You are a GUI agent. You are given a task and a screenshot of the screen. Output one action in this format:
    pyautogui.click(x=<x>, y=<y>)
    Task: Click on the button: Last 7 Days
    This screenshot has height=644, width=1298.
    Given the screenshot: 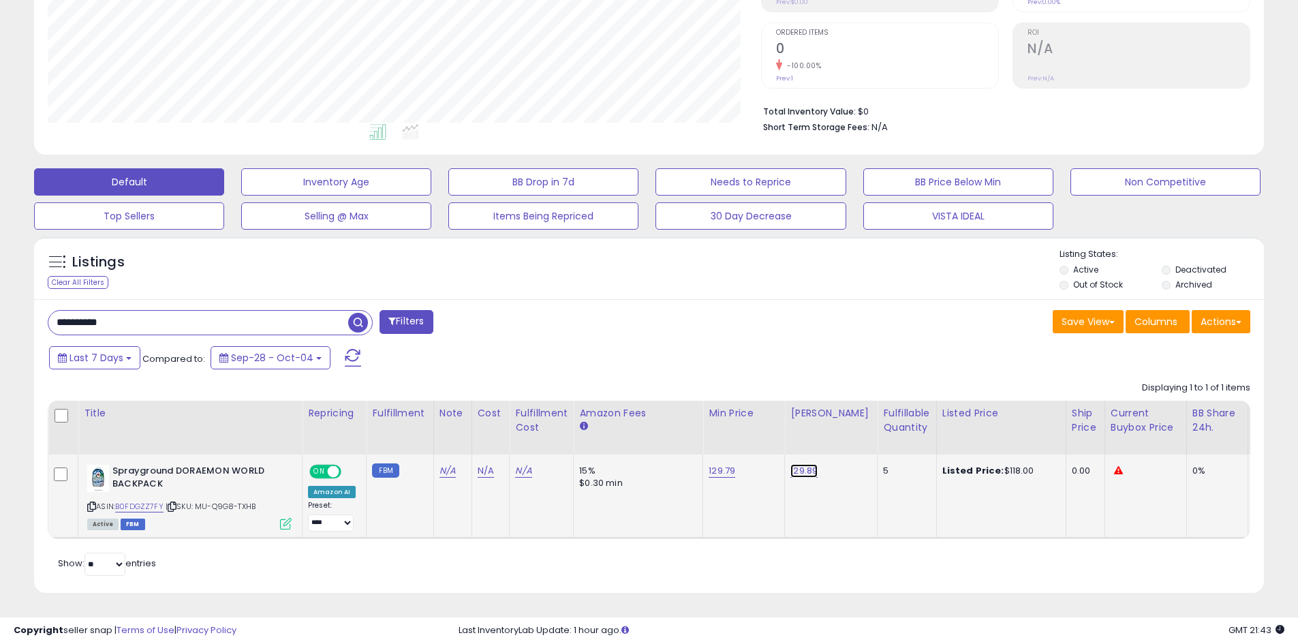 What is the action you would take?
    pyautogui.click(x=95, y=358)
    